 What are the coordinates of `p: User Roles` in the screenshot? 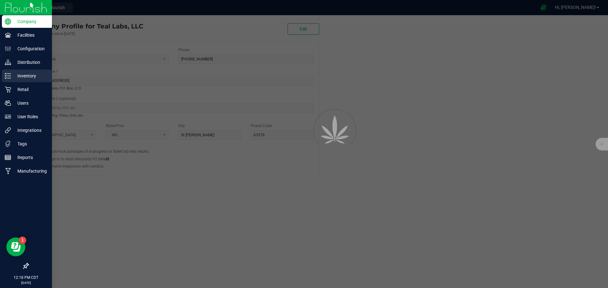 It's located at (30, 117).